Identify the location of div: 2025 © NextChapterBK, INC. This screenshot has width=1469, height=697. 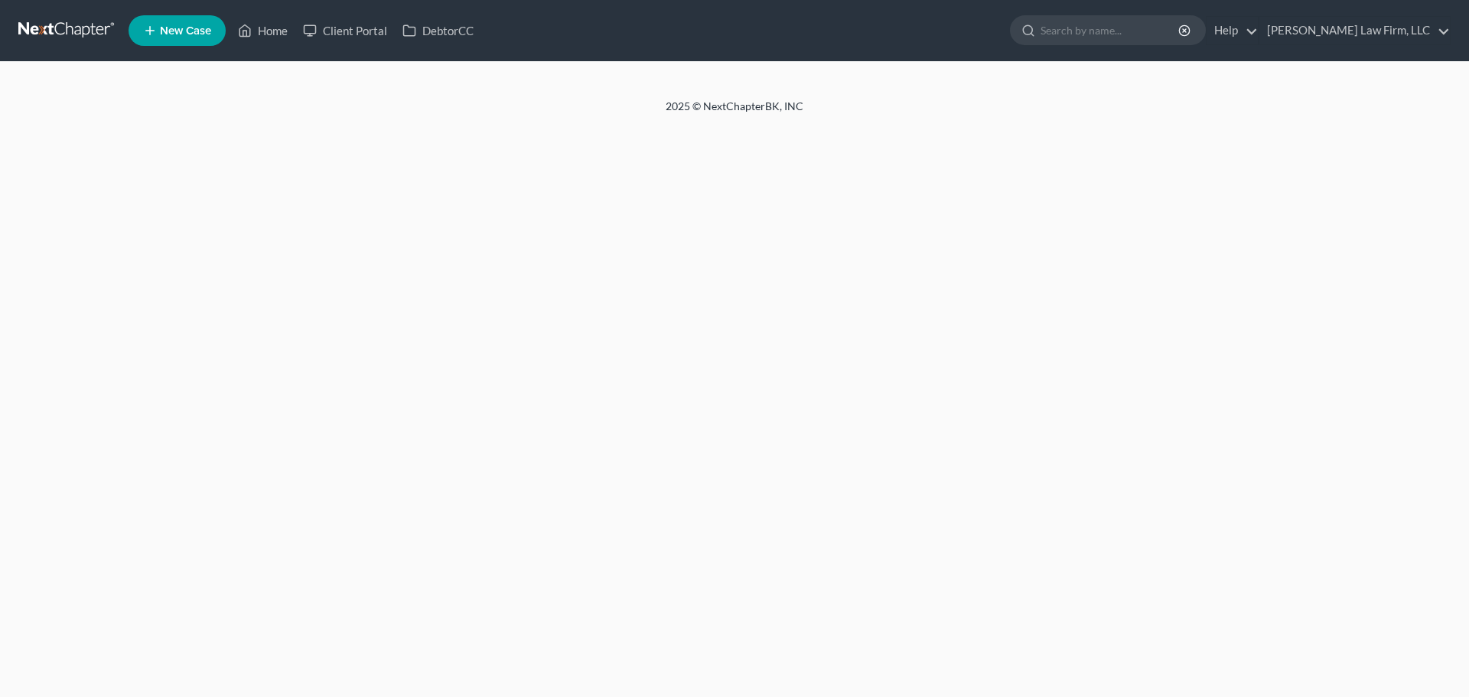
(735, 112).